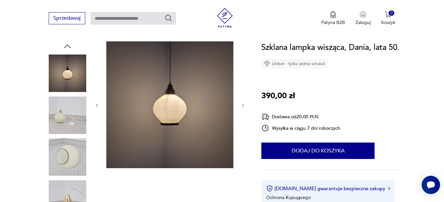 The width and height of the screenshot is (444, 202). Describe the element at coordinates (301, 128) in the screenshot. I see `div: Wysyłka w ciągu 7 dni roboczych` at that location.